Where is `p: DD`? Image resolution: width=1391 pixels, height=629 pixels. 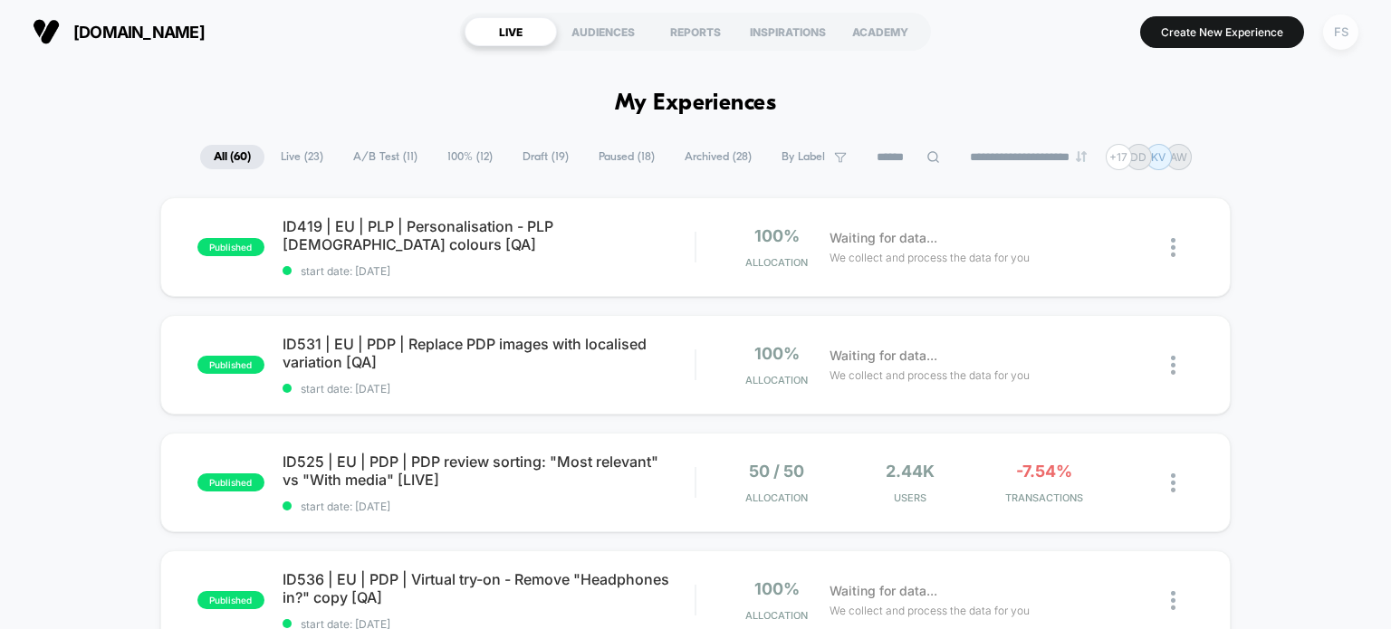
p: DD is located at coordinates (1139, 157).